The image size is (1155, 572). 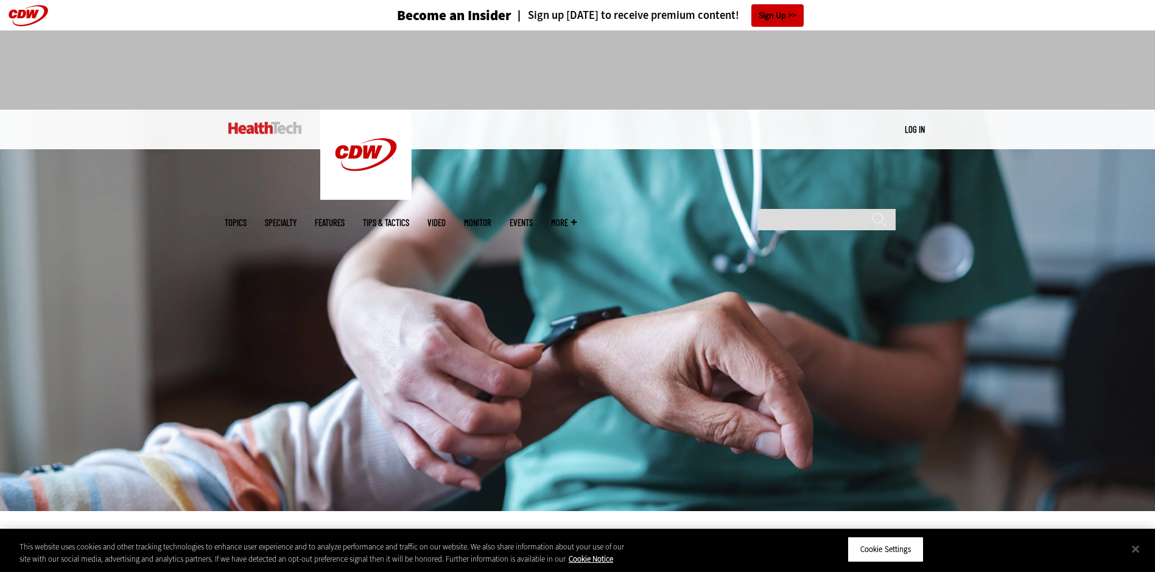 I want to click on a: Become an Insider, so click(x=431, y=15).